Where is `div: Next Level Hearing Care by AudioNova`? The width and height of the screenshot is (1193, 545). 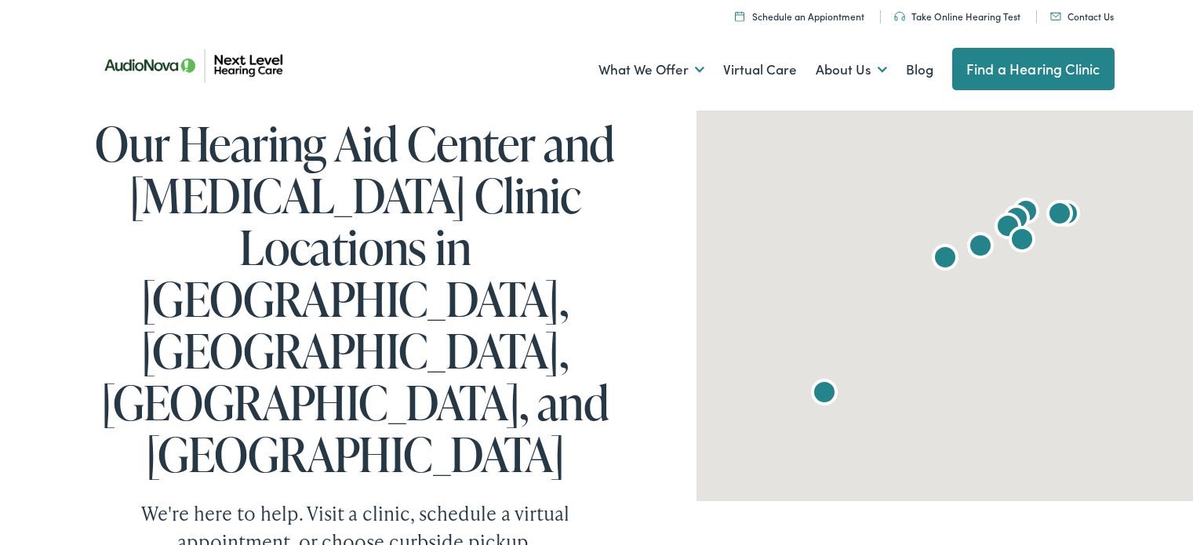
div: Next Level Hearing Care by AudioNova is located at coordinates (980, 248).